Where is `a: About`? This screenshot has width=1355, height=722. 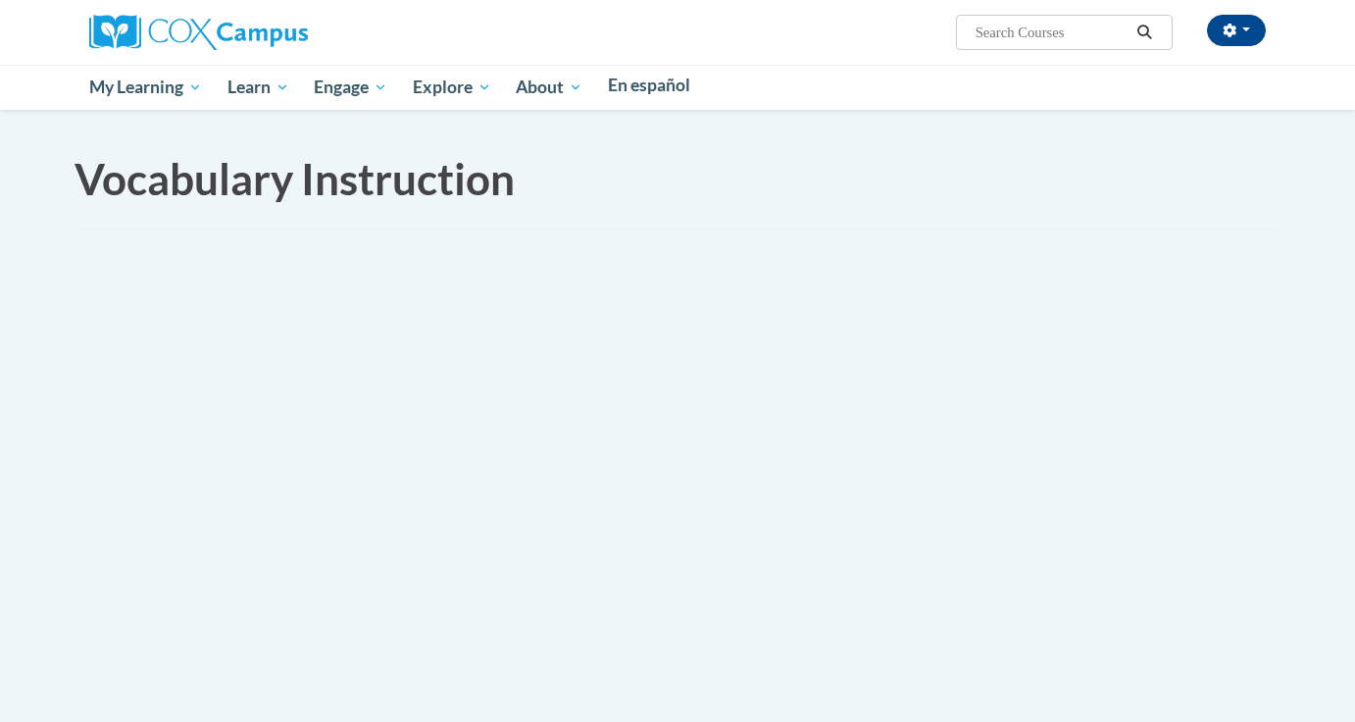
a: About is located at coordinates (550, 87).